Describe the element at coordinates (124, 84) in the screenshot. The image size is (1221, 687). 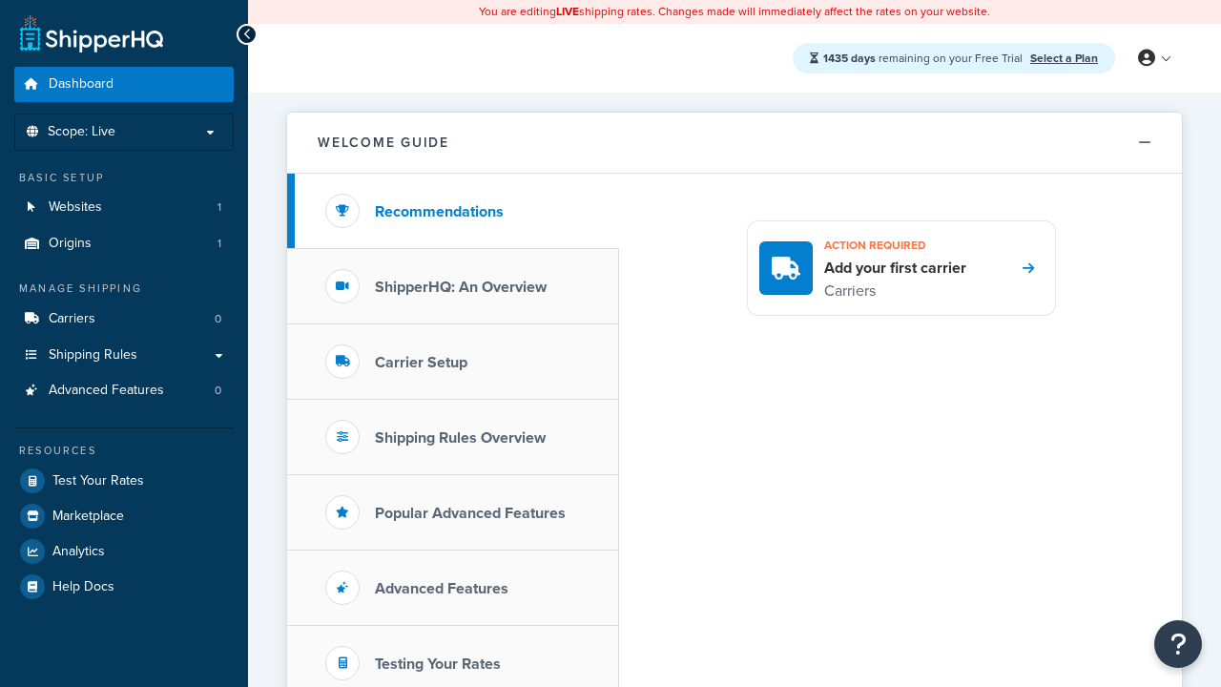
I see `li: Dashboard` at that location.